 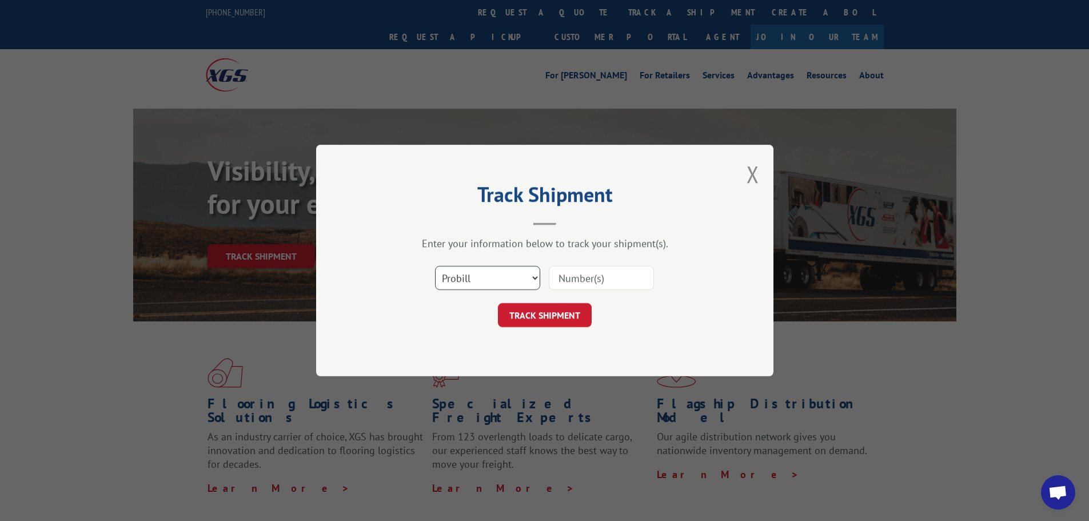 What do you see at coordinates (753, 174) in the screenshot?
I see `button: Close modal` at bounding box center [753, 174].